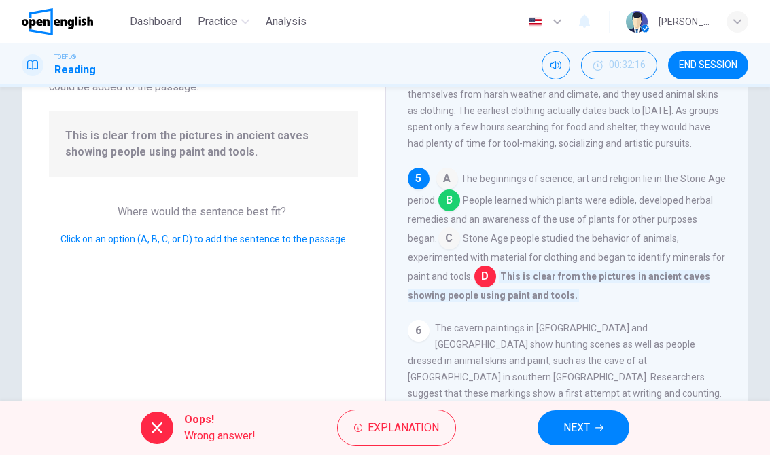 This screenshot has width=770, height=455. I want to click on div: Mute, so click(556, 65).